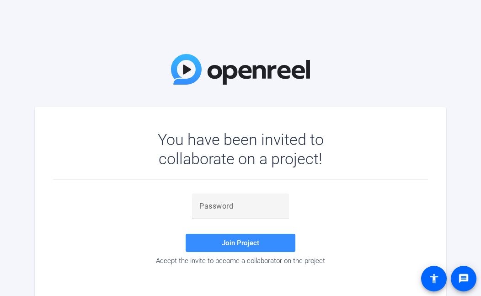 The image size is (481, 296). What do you see at coordinates (241, 69) in the screenshot?
I see `img: OpenReel Logo` at bounding box center [241, 69].